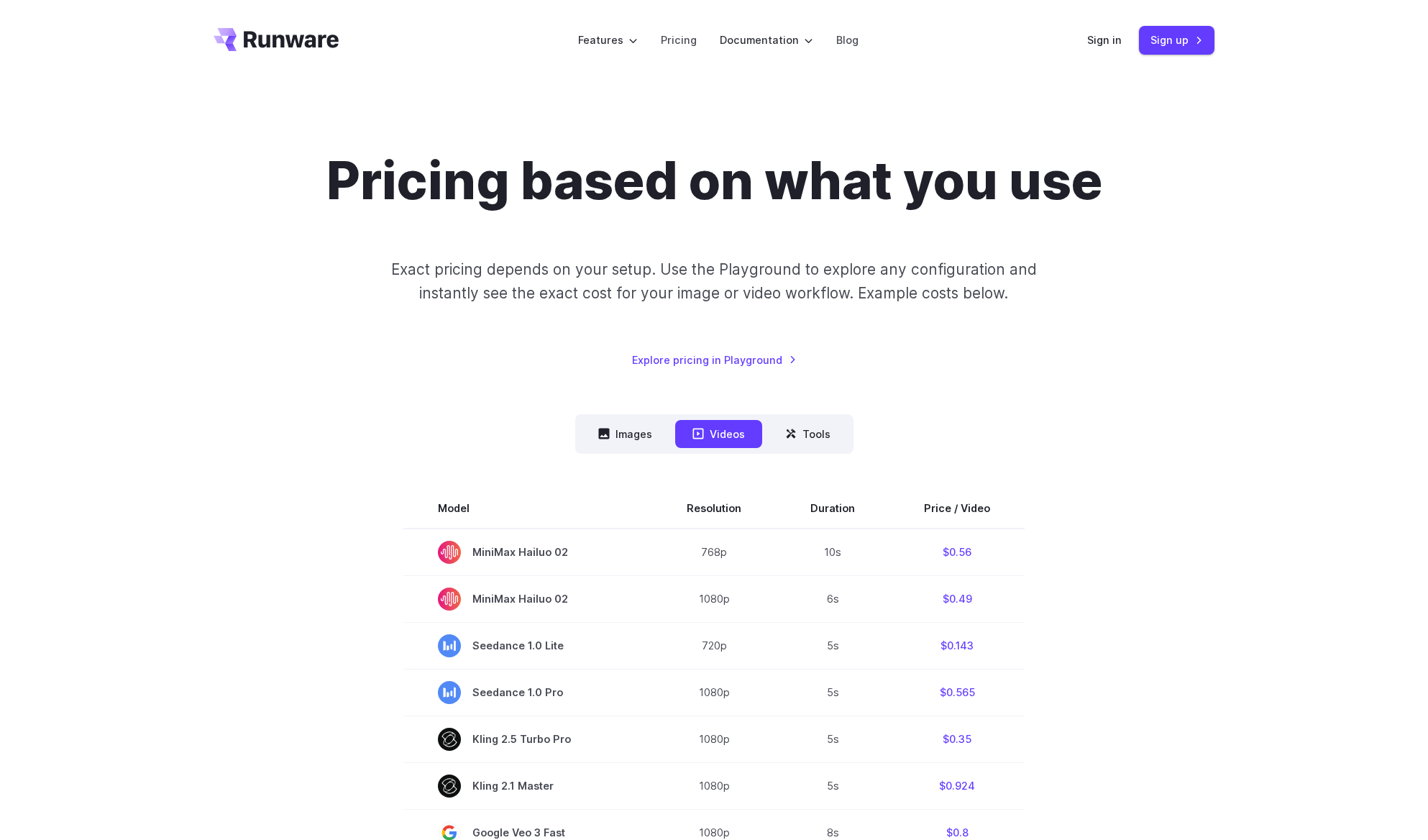 The image size is (1428, 840). I want to click on span: Kling 2.5 Turbo Pro, so click(528, 739).